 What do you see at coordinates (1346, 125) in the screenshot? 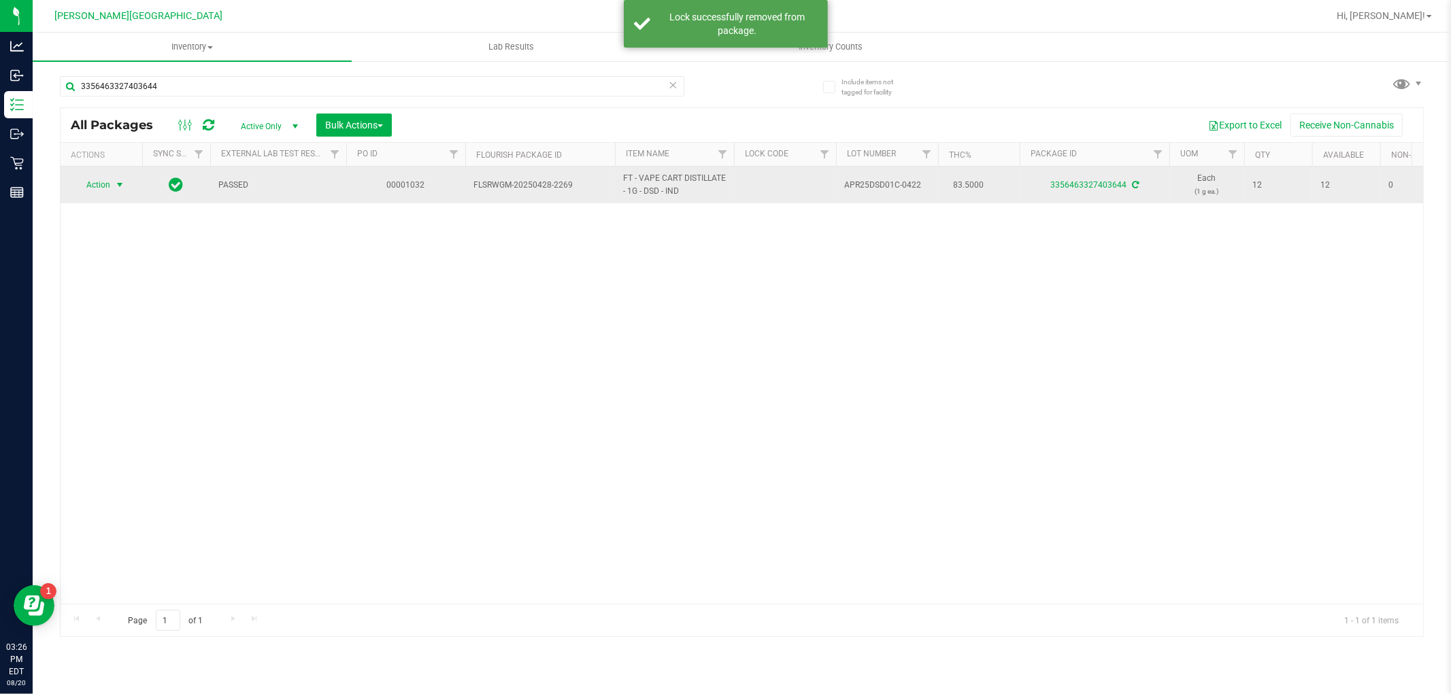
I see `button: Receive Non-Cannabis` at bounding box center [1346, 125].